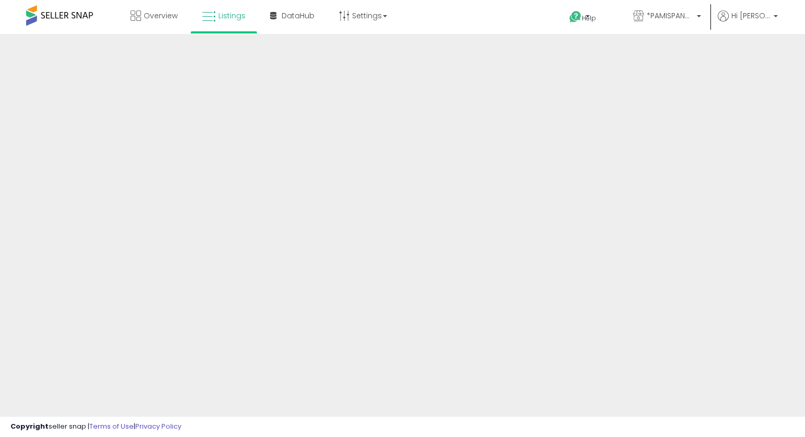 Image resolution: width=805 pixels, height=437 pixels. I want to click on span: Overview, so click(160, 16).